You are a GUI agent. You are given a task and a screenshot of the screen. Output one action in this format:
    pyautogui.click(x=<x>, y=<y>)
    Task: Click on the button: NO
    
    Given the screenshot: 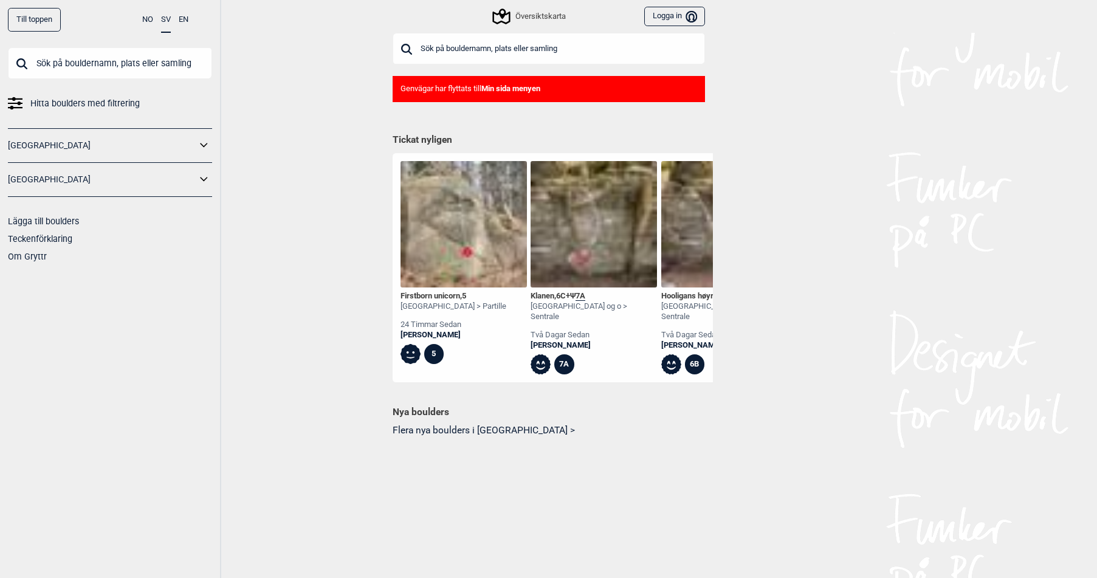 What is the action you would take?
    pyautogui.click(x=148, y=19)
    